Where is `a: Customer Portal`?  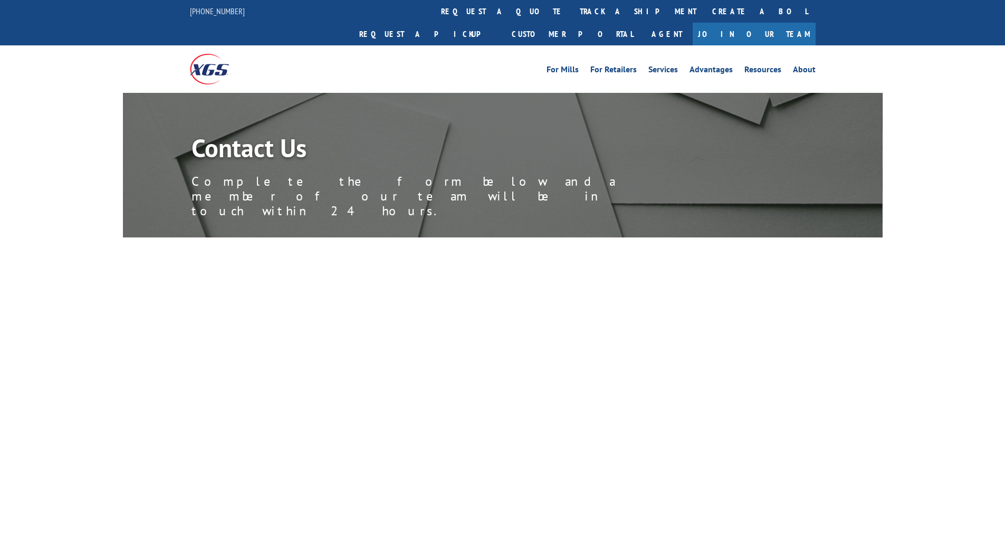
a: Customer Portal is located at coordinates (572, 34).